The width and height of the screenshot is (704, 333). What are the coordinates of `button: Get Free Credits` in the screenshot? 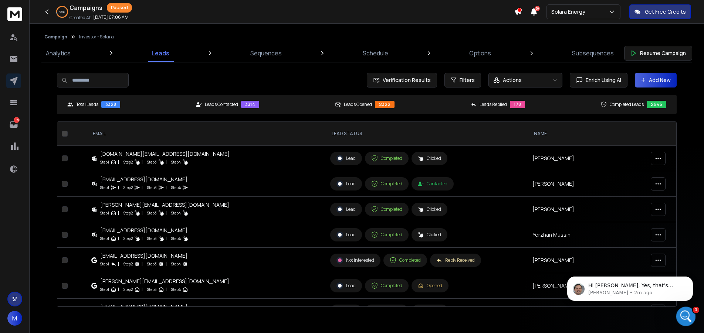 It's located at (660, 12).